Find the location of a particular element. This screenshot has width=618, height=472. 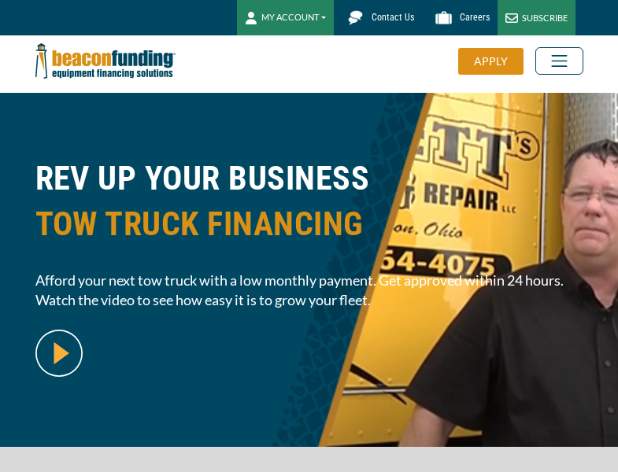

img: Beacon Funding chat is located at coordinates (355, 17).